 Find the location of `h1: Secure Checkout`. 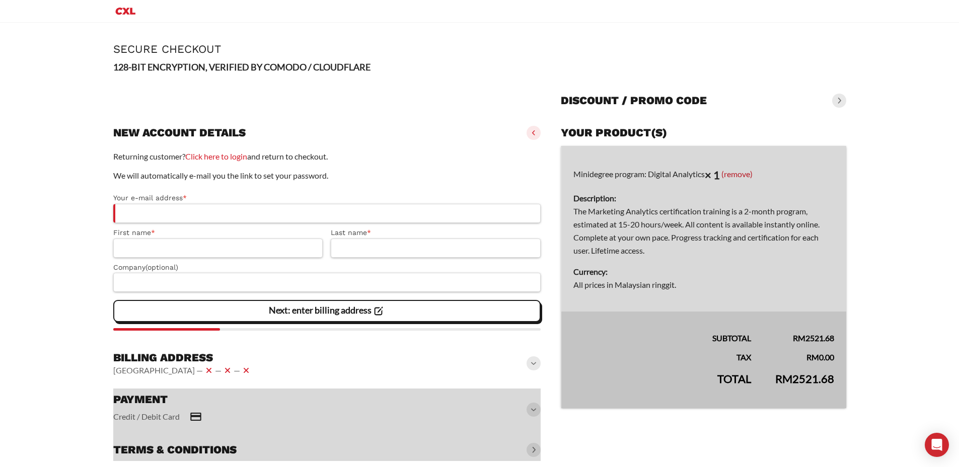

h1: Secure Checkout is located at coordinates (480, 49).